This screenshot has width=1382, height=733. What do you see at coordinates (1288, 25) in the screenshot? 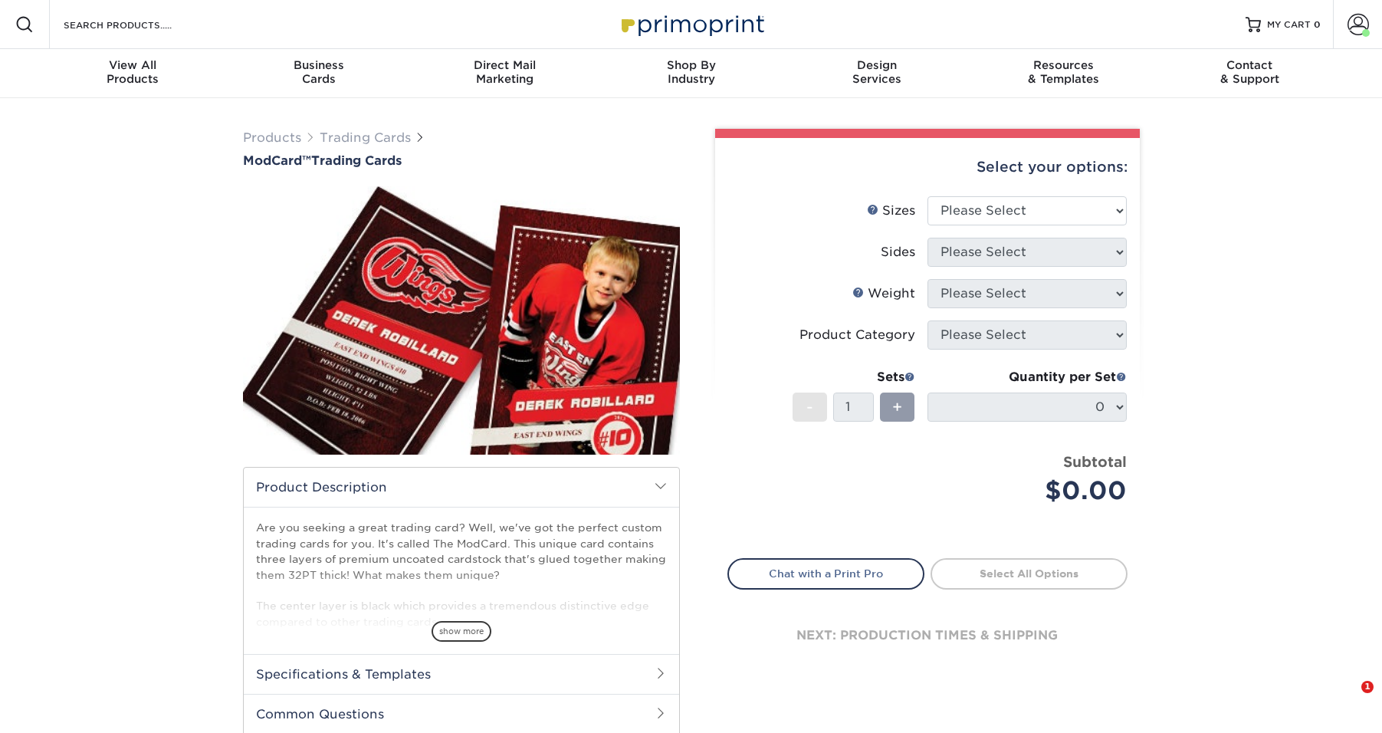
I see `span: MY CART` at bounding box center [1288, 25].